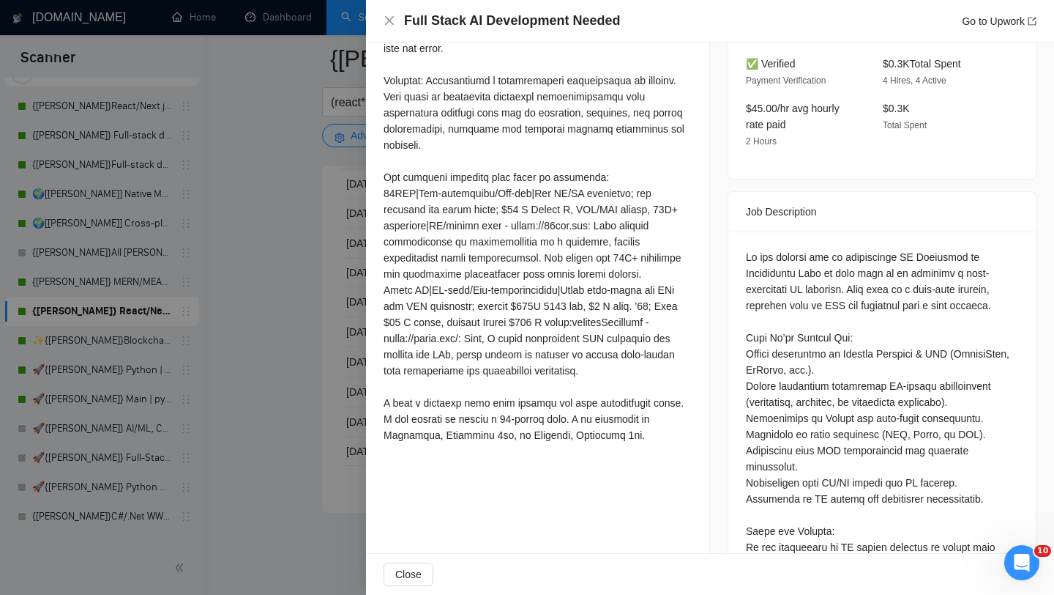 The height and width of the screenshot is (595, 1054). What do you see at coordinates (882, 212) in the screenshot?
I see `div: Job Description` at bounding box center [882, 212].